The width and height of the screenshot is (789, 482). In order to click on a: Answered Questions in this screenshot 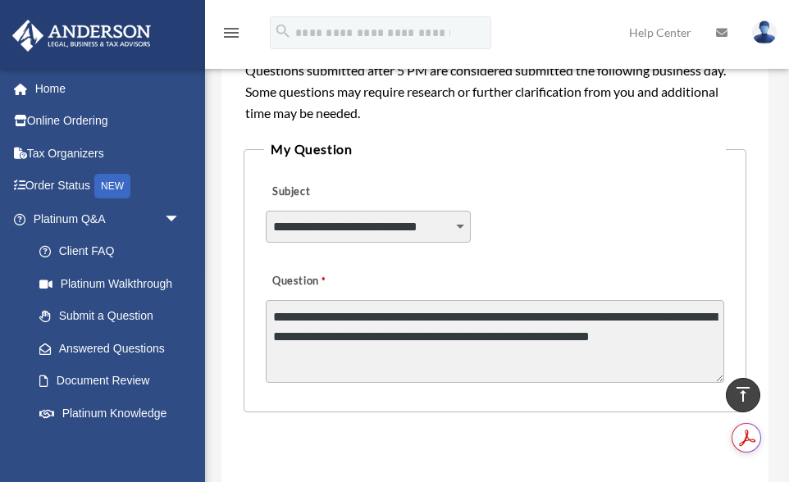, I will do `click(114, 349)`.